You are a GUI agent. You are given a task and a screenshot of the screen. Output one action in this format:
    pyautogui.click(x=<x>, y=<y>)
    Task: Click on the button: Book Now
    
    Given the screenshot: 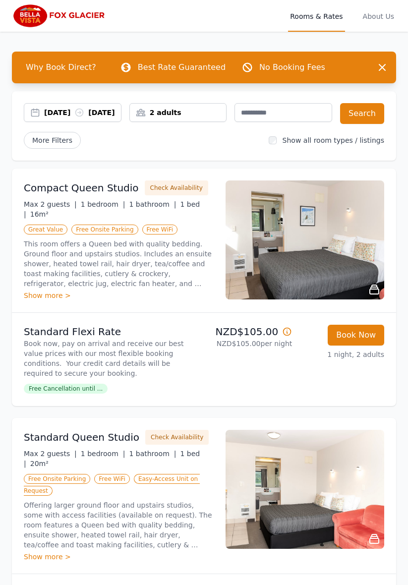 What is the action you would take?
    pyautogui.click(x=356, y=335)
    